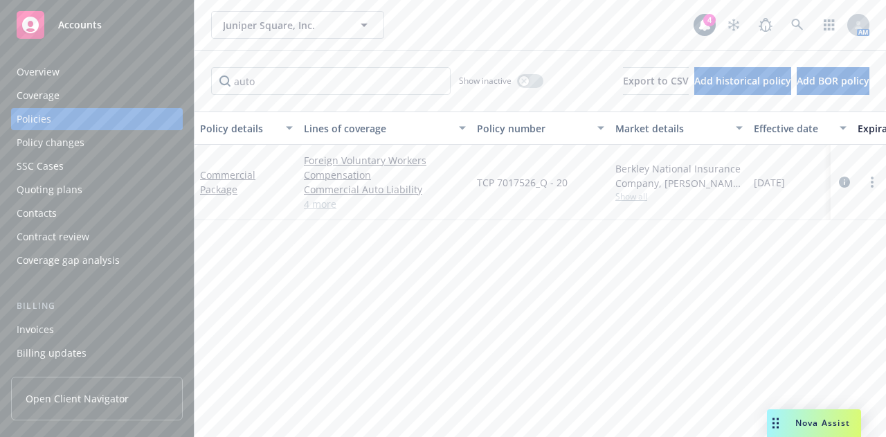 This screenshot has width=886, height=437. What do you see at coordinates (37, 213) in the screenshot?
I see `div: Contacts` at bounding box center [37, 213].